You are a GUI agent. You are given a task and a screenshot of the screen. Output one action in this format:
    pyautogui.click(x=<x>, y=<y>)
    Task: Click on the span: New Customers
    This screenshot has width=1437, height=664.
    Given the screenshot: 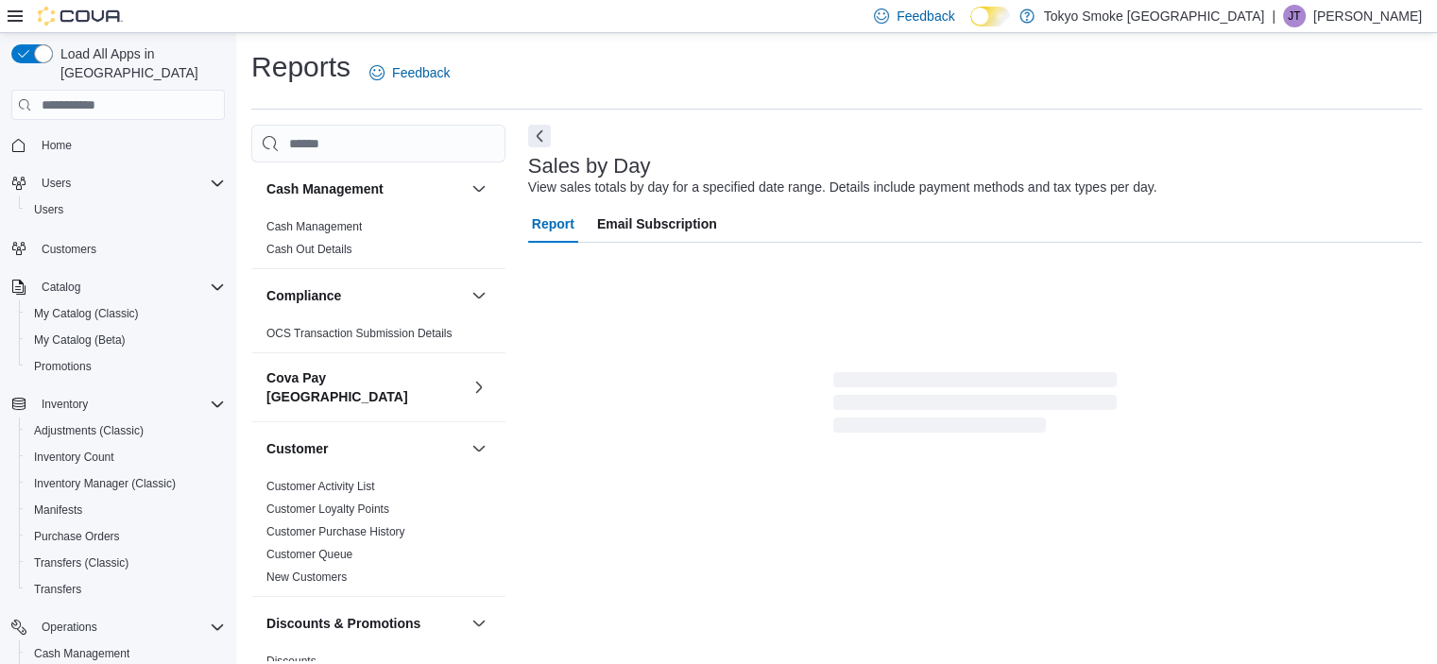 What is the action you would take?
    pyautogui.click(x=306, y=577)
    